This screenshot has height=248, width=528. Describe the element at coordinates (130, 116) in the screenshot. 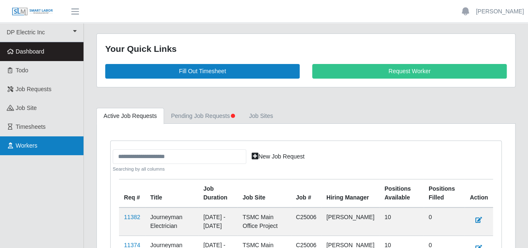

I see `a: Active Job Requests` at that location.